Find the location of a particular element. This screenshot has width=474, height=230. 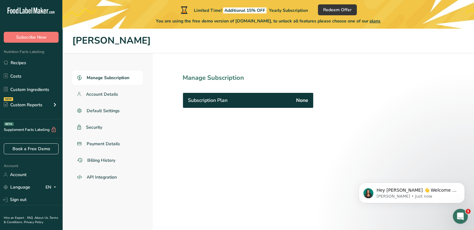

a: API Integration is located at coordinates (107, 177).